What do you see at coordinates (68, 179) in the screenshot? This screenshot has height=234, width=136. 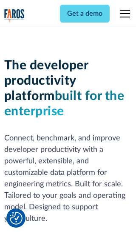 I see `p: Connect, benchmark, and improve developer productivity with a powerful, extensible, and customiza...` at bounding box center [68, 179].